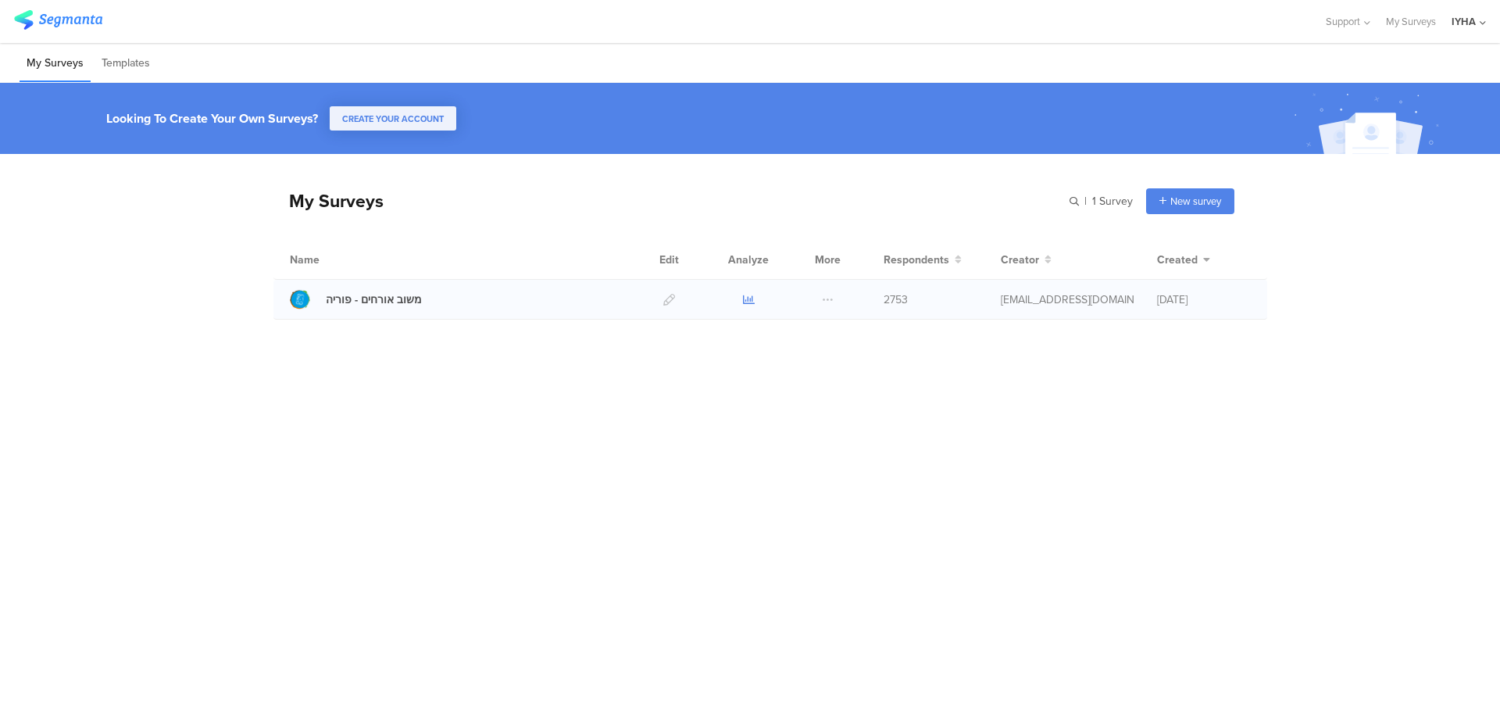  What do you see at coordinates (126, 63) in the screenshot?
I see `li: Templates` at bounding box center [126, 63].